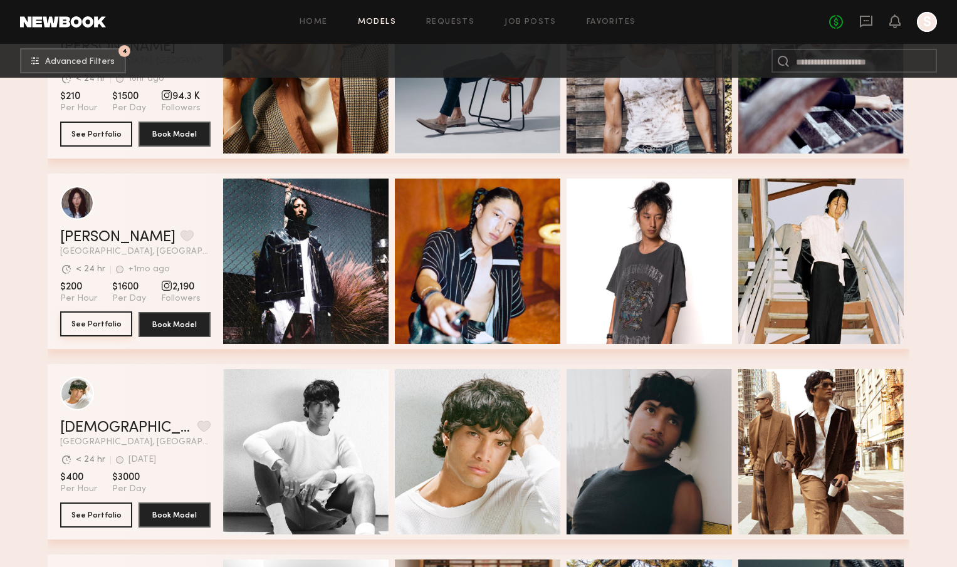 The image size is (957, 567). What do you see at coordinates (129, 97) in the screenshot?
I see `span: $1500` at bounding box center [129, 97].